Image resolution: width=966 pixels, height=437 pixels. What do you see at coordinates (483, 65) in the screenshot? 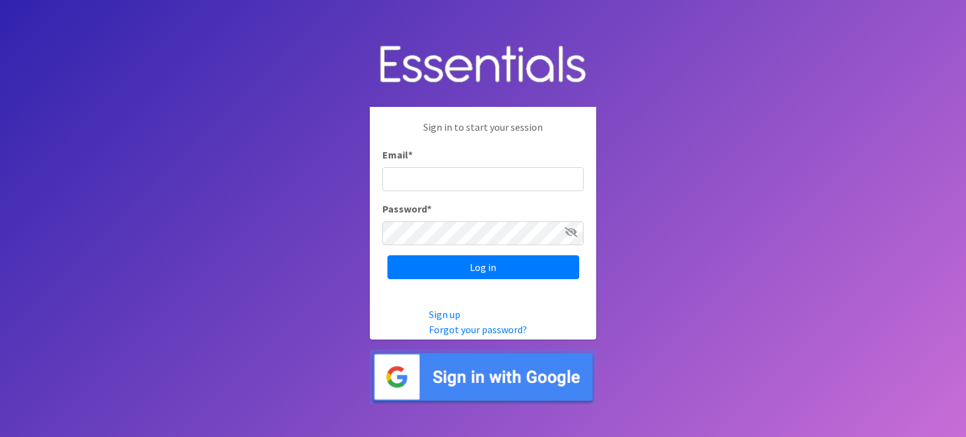
I see `img: Human Essentials` at bounding box center [483, 65].